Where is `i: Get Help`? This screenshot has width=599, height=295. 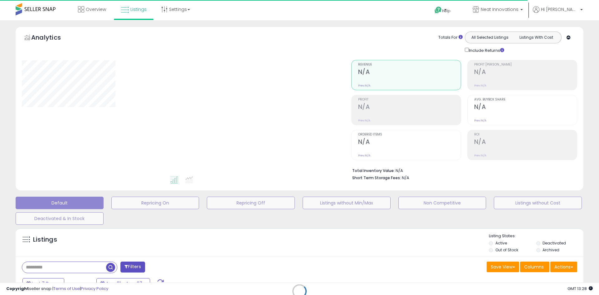 i: Get Help is located at coordinates (438, 10).